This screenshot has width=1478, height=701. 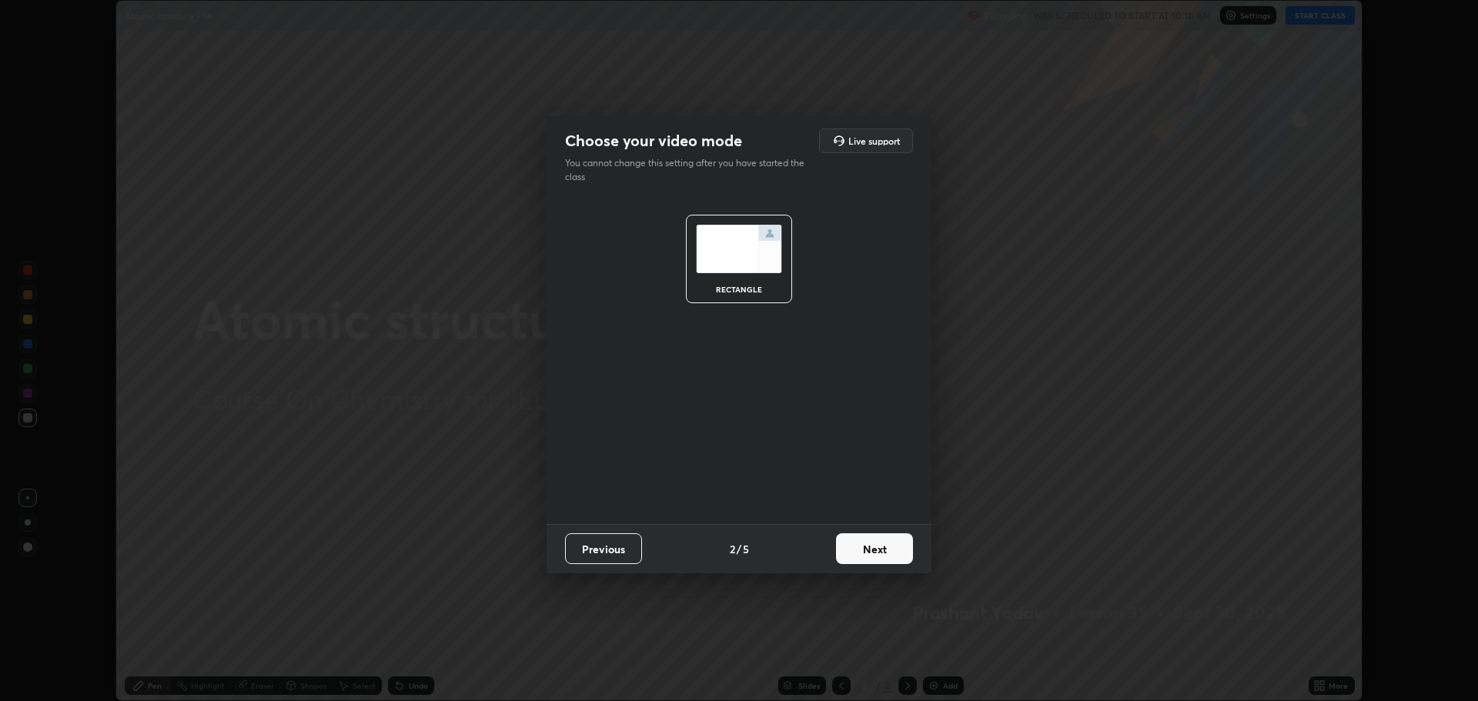 I want to click on button: Previous, so click(x=603, y=549).